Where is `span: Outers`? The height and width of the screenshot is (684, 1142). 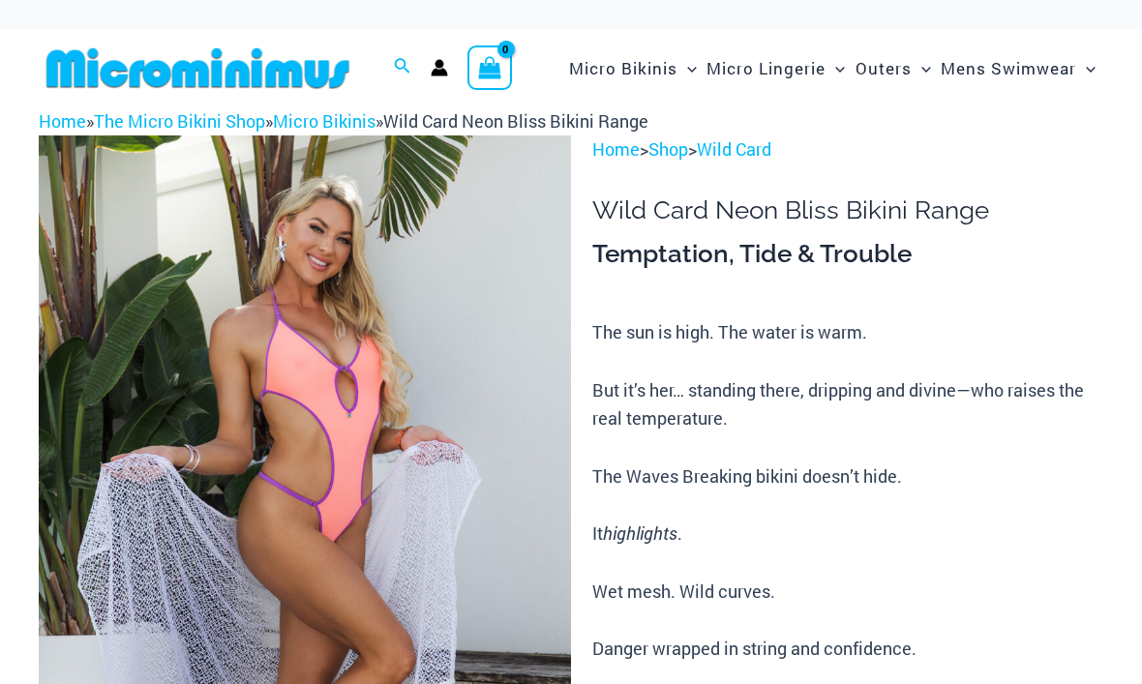
span: Outers is located at coordinates (884, 68).